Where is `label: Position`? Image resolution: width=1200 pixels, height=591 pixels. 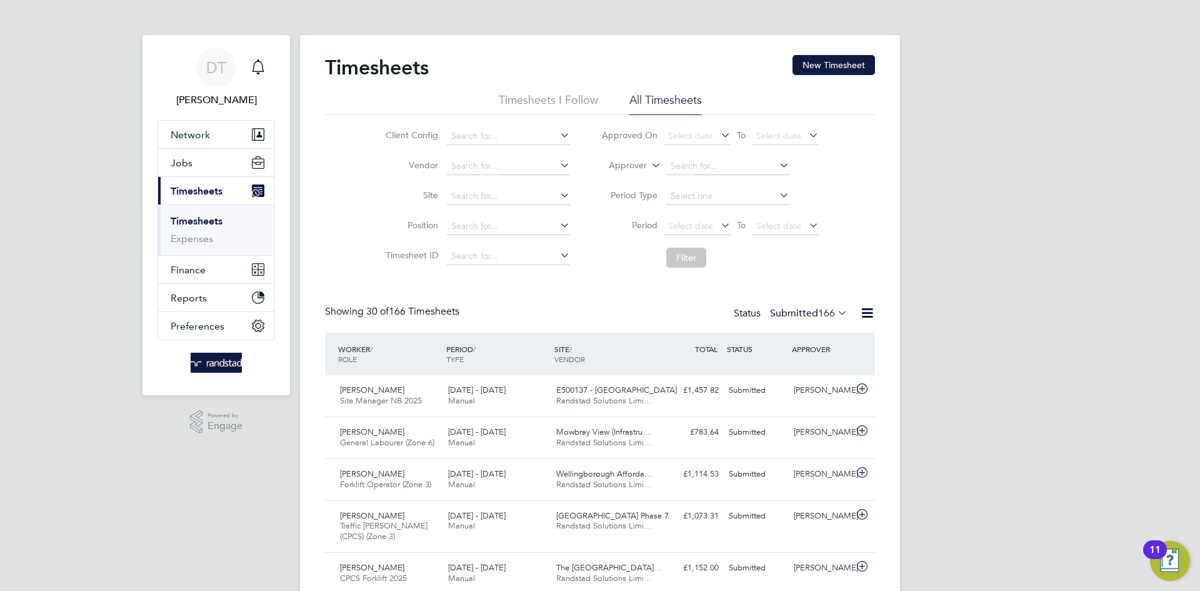
label: Position is located at coordinates (410, 225).